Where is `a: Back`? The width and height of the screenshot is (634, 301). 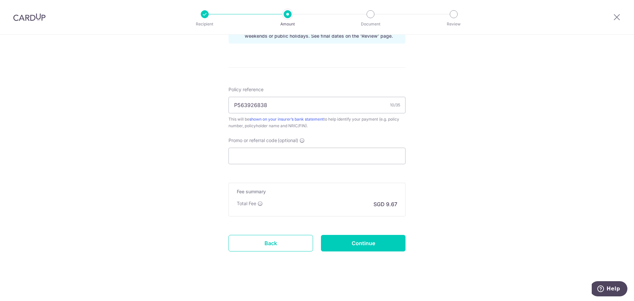 a: Back is located at coordinates (271, 243).